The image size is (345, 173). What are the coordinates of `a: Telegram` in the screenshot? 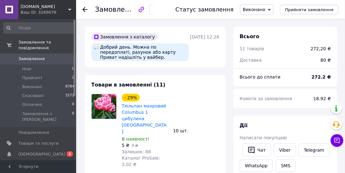 It's located at (315, 150).